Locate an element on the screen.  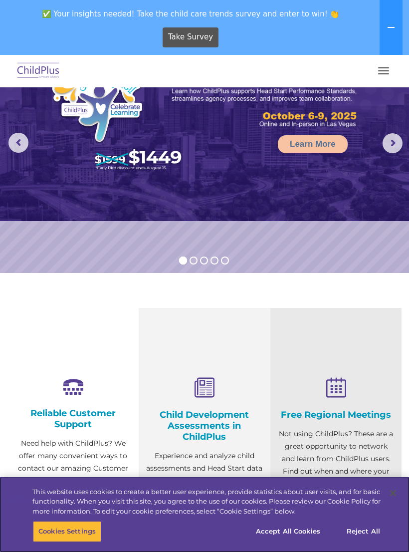
h4: Child Development Assessments in ChildPlus is located at coordinates (204, 426).